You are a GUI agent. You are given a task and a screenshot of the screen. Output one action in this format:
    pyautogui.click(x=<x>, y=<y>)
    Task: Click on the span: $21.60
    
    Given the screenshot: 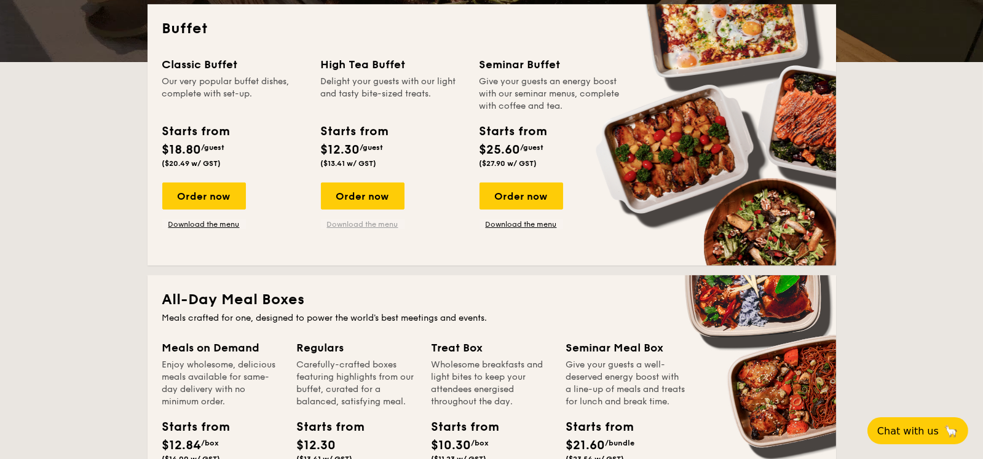 What is the action you would take?
    pyautogui.click(x=586, y=446)
    